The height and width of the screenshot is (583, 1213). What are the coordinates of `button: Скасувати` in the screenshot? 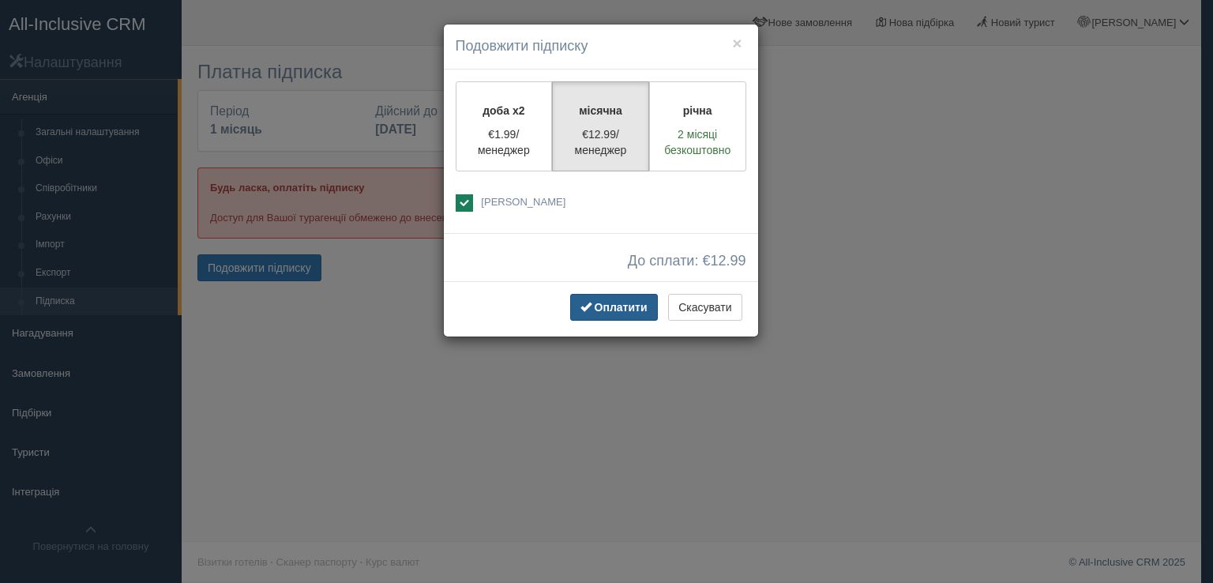 It's located at (704, 307).